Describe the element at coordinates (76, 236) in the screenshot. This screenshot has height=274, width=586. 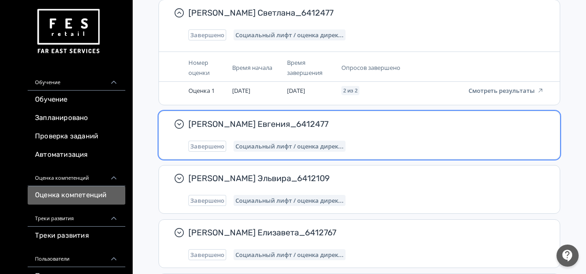
I see `a: Треки развития` at that location.